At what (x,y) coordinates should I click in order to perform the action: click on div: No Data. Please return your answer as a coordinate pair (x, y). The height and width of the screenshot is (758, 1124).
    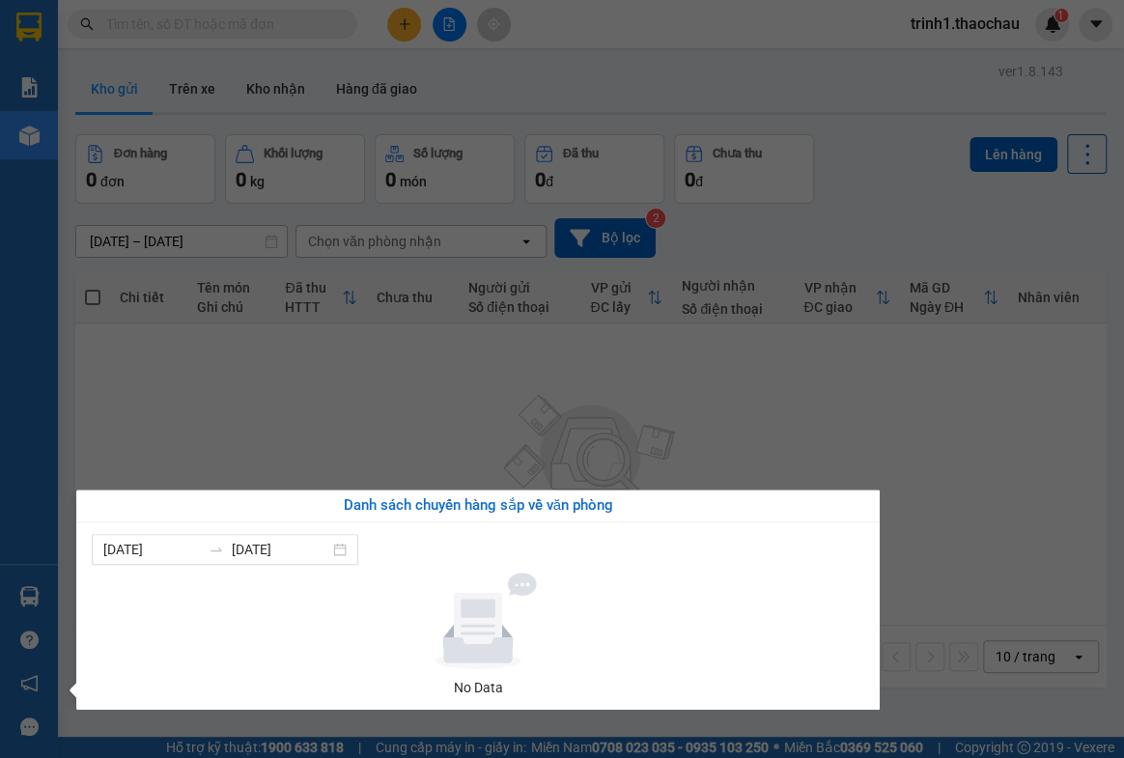
    Looking at the image, I should click on (478, 688).